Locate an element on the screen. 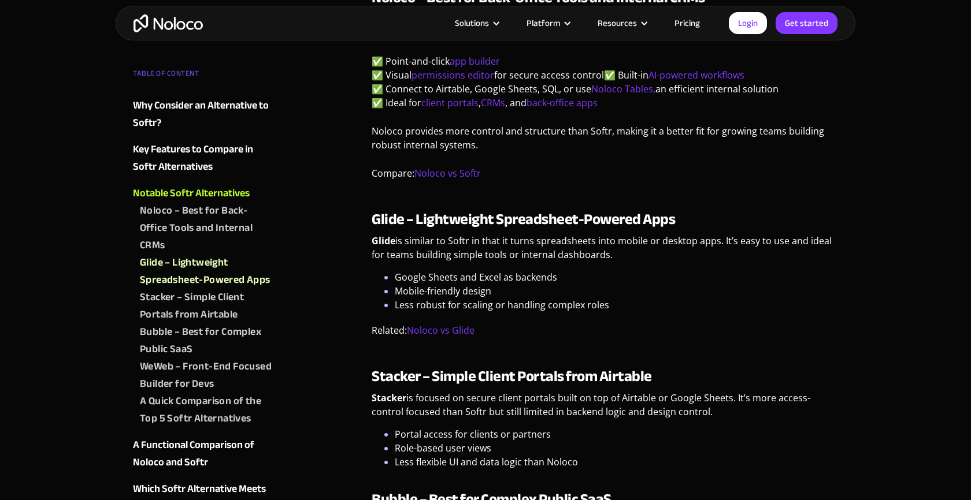 The height and width of the screenshot is (500, 971). a: Bubble – Best for Complex Public SaaS is located at coordinates (206, 341).